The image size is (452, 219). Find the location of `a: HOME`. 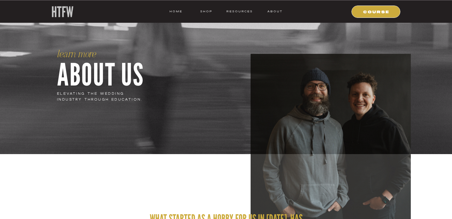

a: HOME is located at coordinates (176, 11).